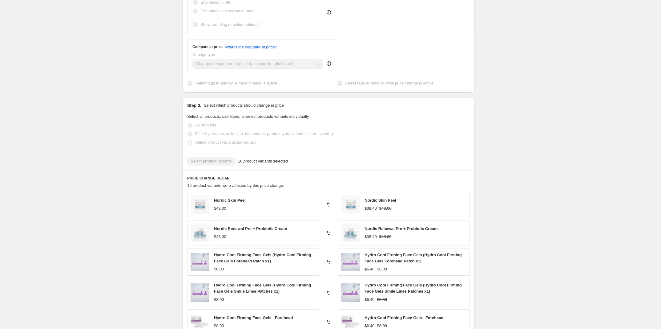 The width and height of the screenshot is (661, 329). Describe the element at coordinates (226, 142) in the screenshot. I see `span: Select product variants individually` at that location.